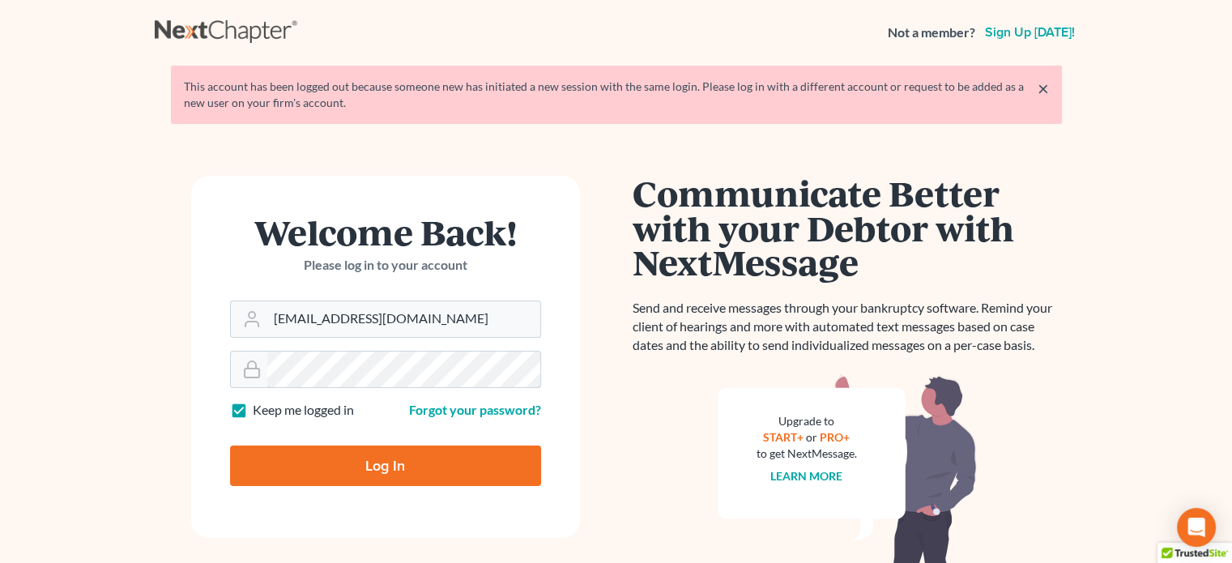  I want to click on span: or, so click(812, 437).